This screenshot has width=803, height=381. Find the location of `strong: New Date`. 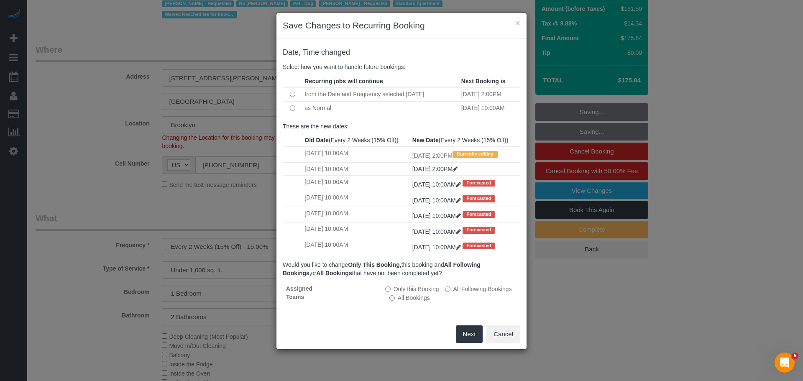

strong: New Date is located at coordinates (425, 140).